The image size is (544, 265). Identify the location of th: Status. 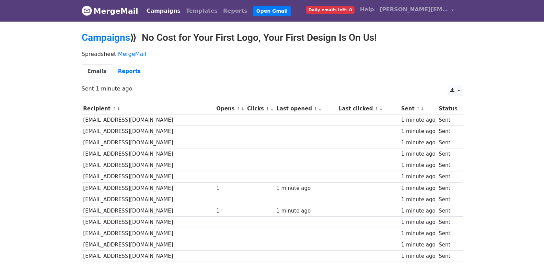
(448, 109).